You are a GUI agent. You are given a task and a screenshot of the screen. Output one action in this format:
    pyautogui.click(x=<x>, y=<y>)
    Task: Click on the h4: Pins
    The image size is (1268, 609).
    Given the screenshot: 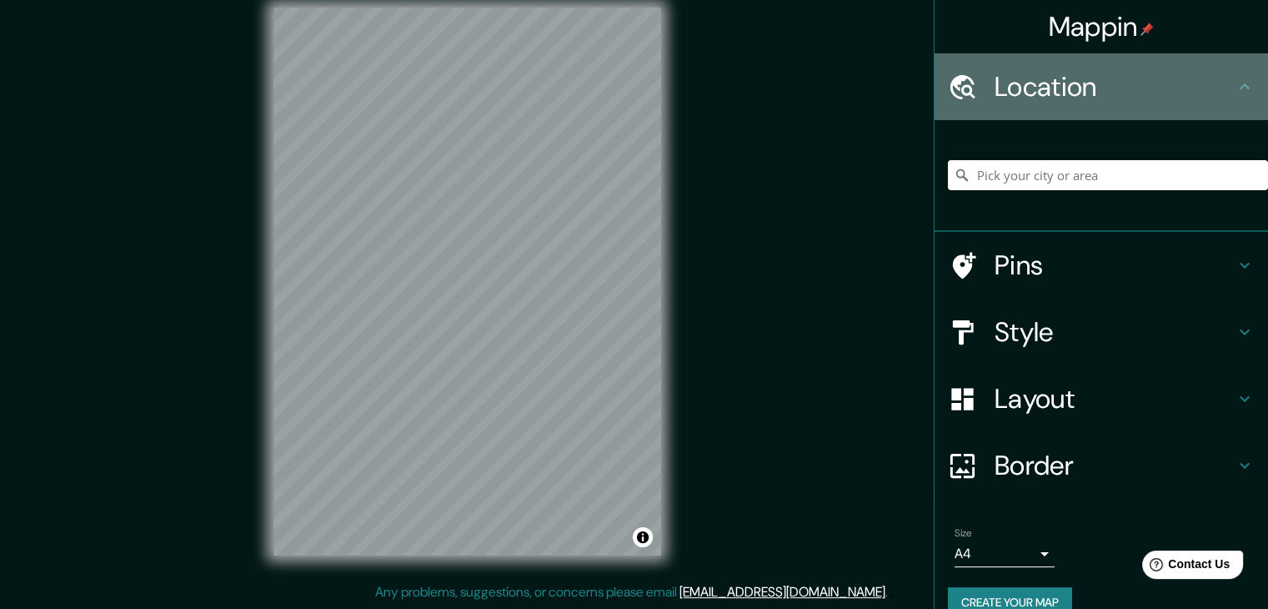 What is the action you would take?
    pyautogui.click(x=1115, y=265)
    